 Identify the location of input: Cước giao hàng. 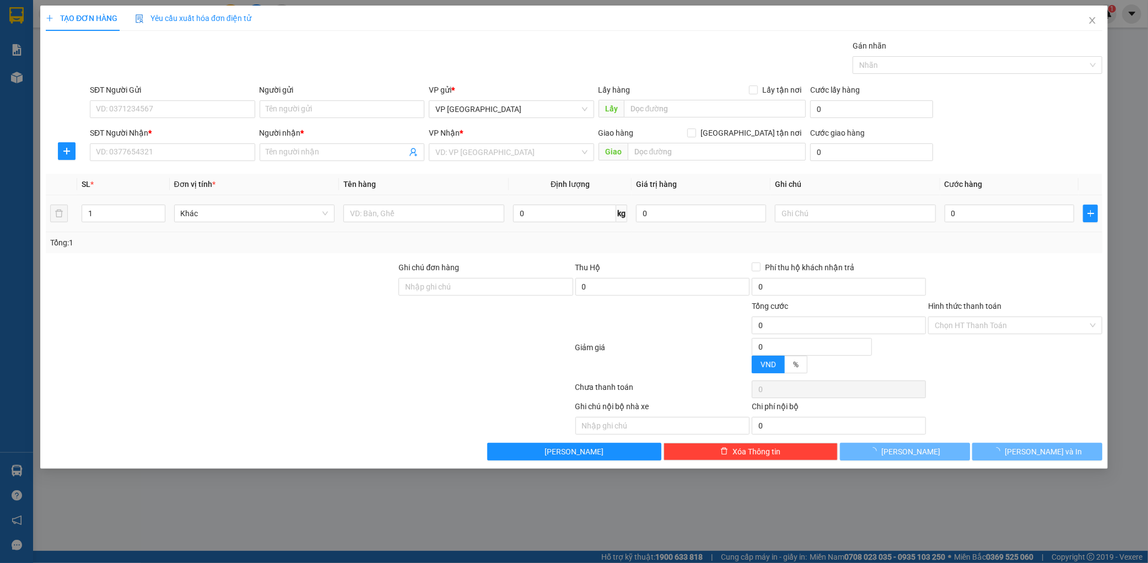
(871, 152).